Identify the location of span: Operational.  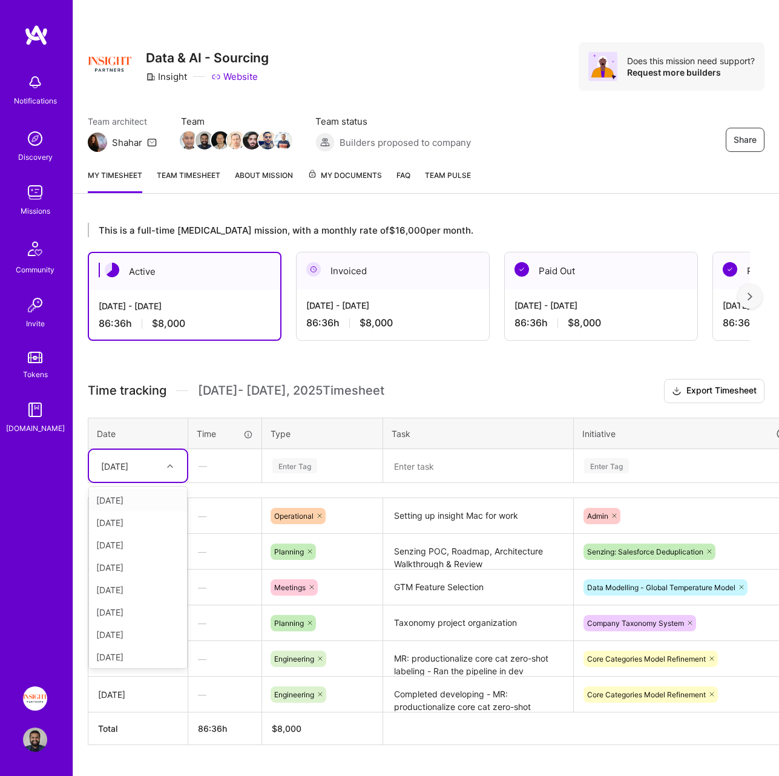
(293, 515).